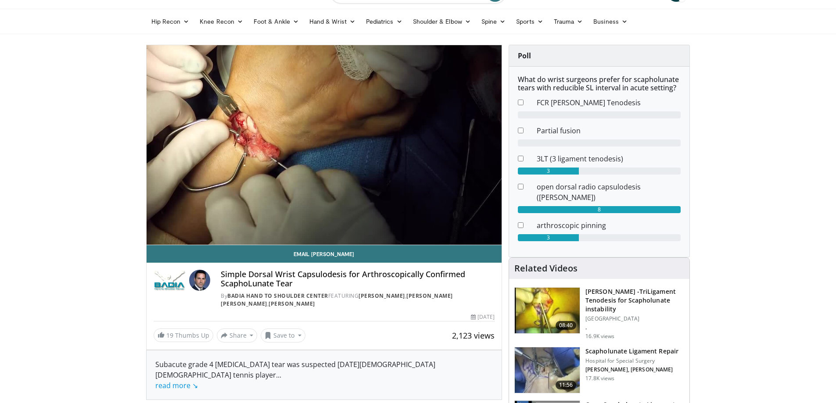 The width and height of the screenshot is (836, 403). What do you see at coordinates (566, 326) in the screenshot?
I see `span: 08:40` at bounding box center [566, 326].